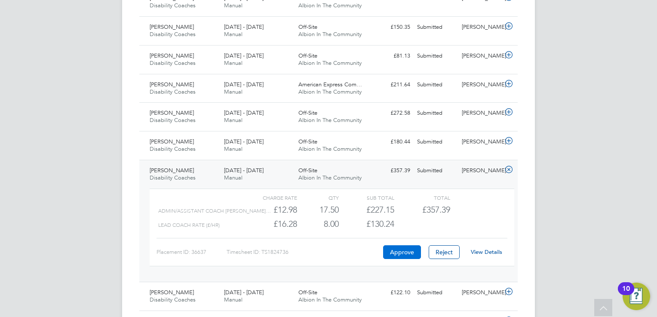  I want to click on div: £211.64, so click(391, 85).